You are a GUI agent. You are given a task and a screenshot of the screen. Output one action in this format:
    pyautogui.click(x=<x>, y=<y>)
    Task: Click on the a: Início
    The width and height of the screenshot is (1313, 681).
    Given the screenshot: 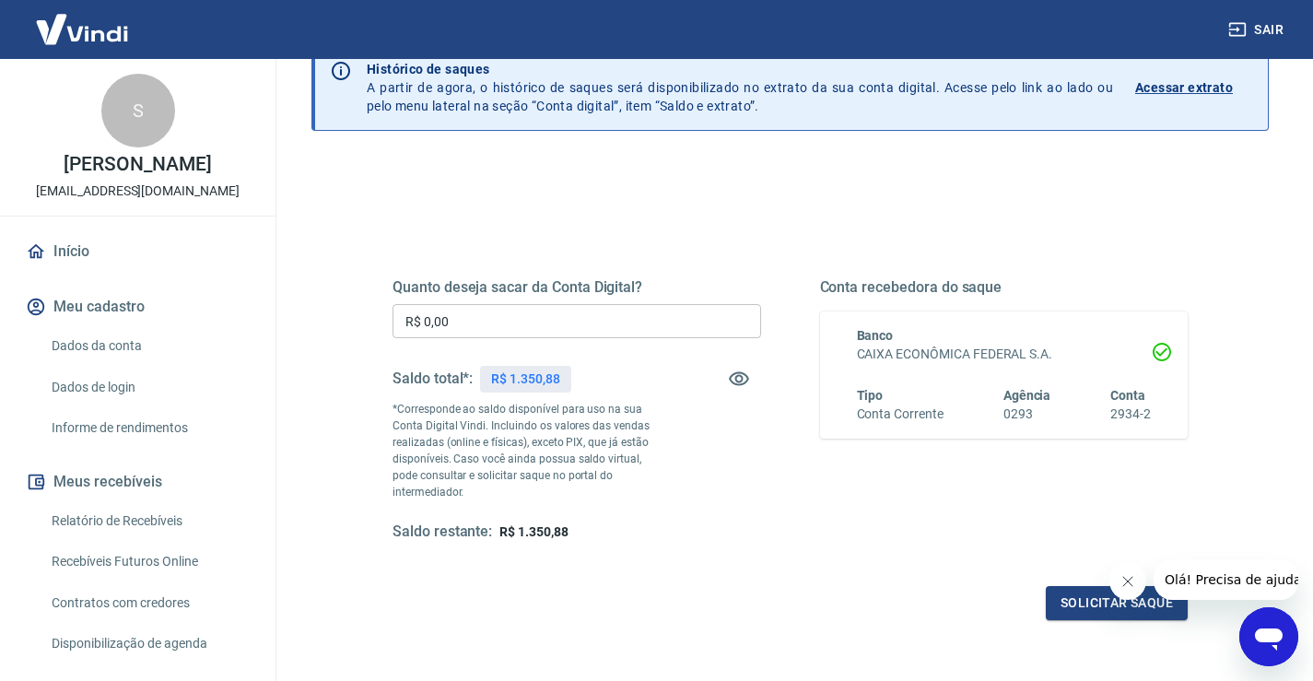 What is the action you would take?
    pyautogui.click(x=137, y=252)
    